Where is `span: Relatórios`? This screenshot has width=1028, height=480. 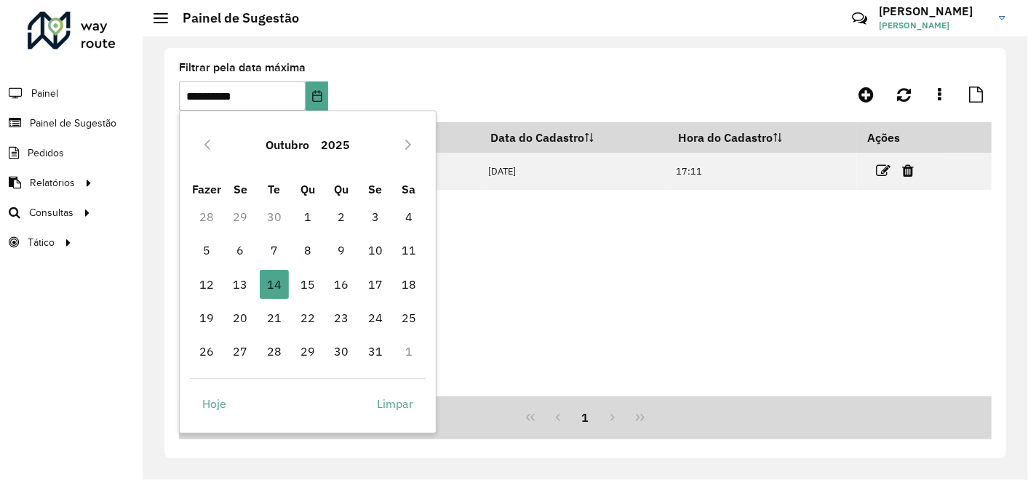 span: Relatórios is located at coordinates (52, 183).